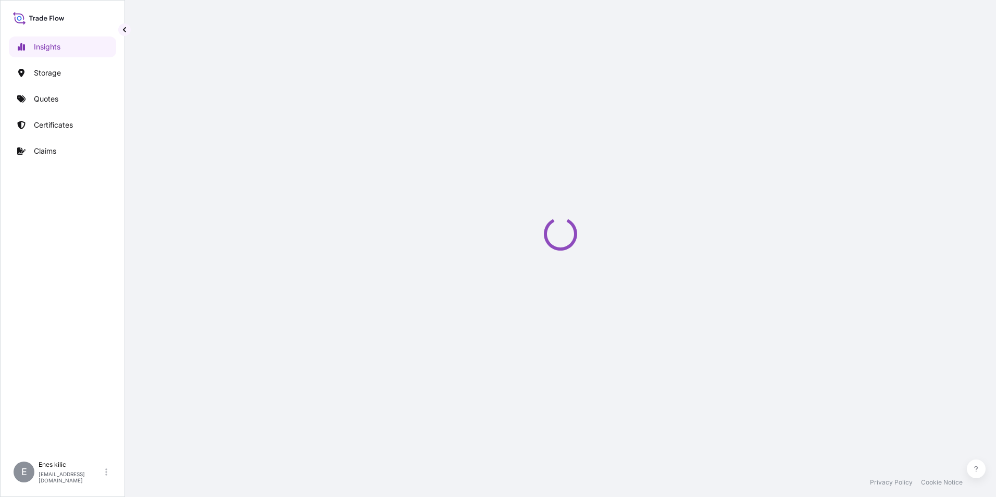 The width and height of the screenshot is (996, 497). Describe the element at coordinates (892, 483) in the screenshot. I see `a: Privacy Policy` at that location.